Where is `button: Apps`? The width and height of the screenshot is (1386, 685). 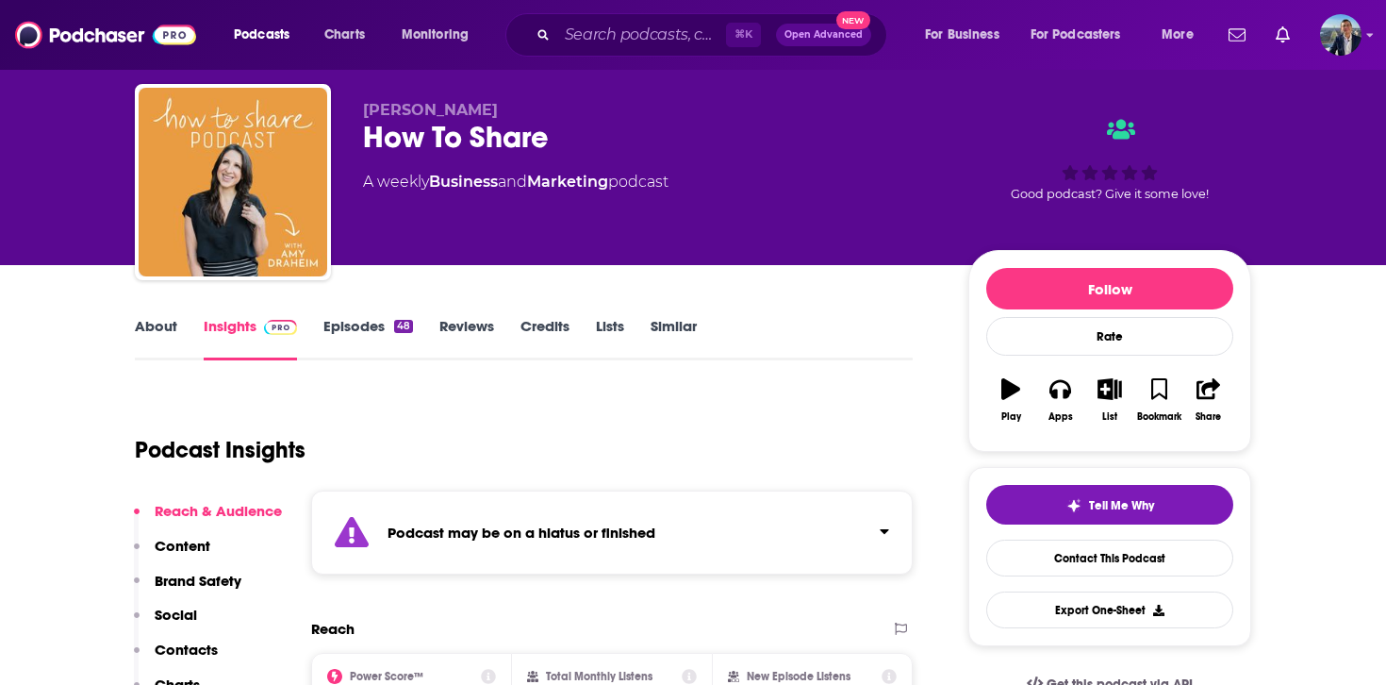
button: Apps is located at coordinates (1060, 400).